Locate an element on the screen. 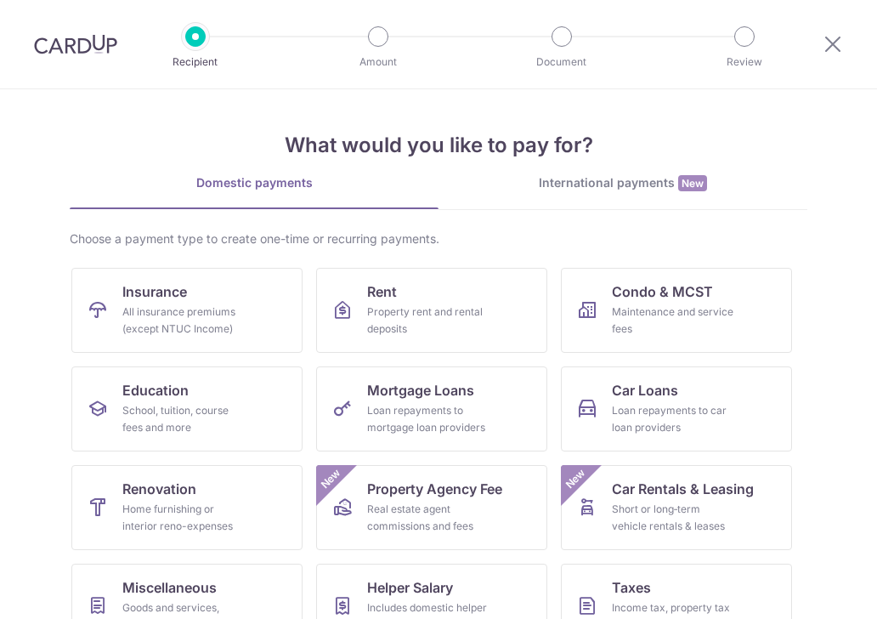 This screenshot has width=877, height=619. span: Education is located at coordinates (156, 390).